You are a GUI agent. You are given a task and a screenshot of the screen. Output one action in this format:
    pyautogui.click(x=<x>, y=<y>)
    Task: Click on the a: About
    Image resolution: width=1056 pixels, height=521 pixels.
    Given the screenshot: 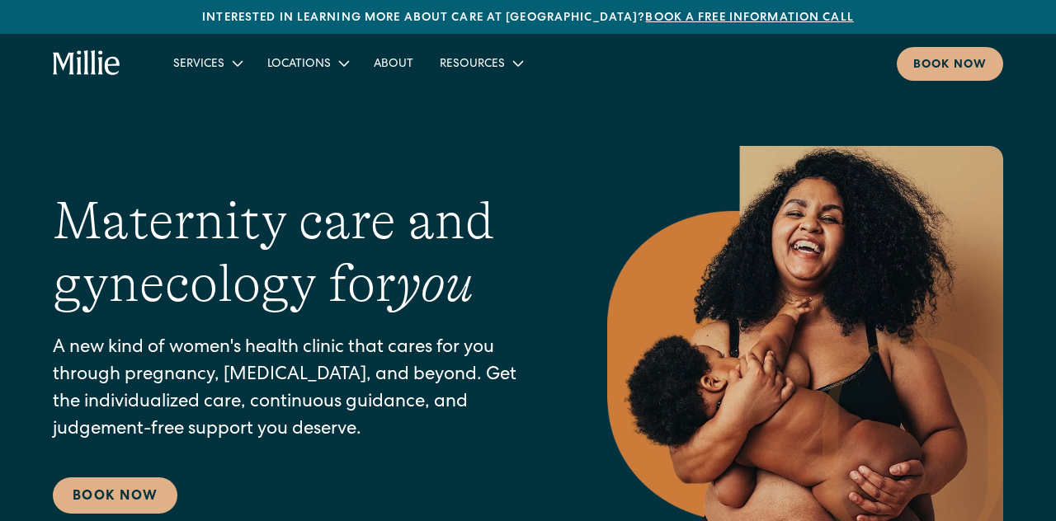 What is the action you would take?
    pyautogui.click(x=393, y=63)
    